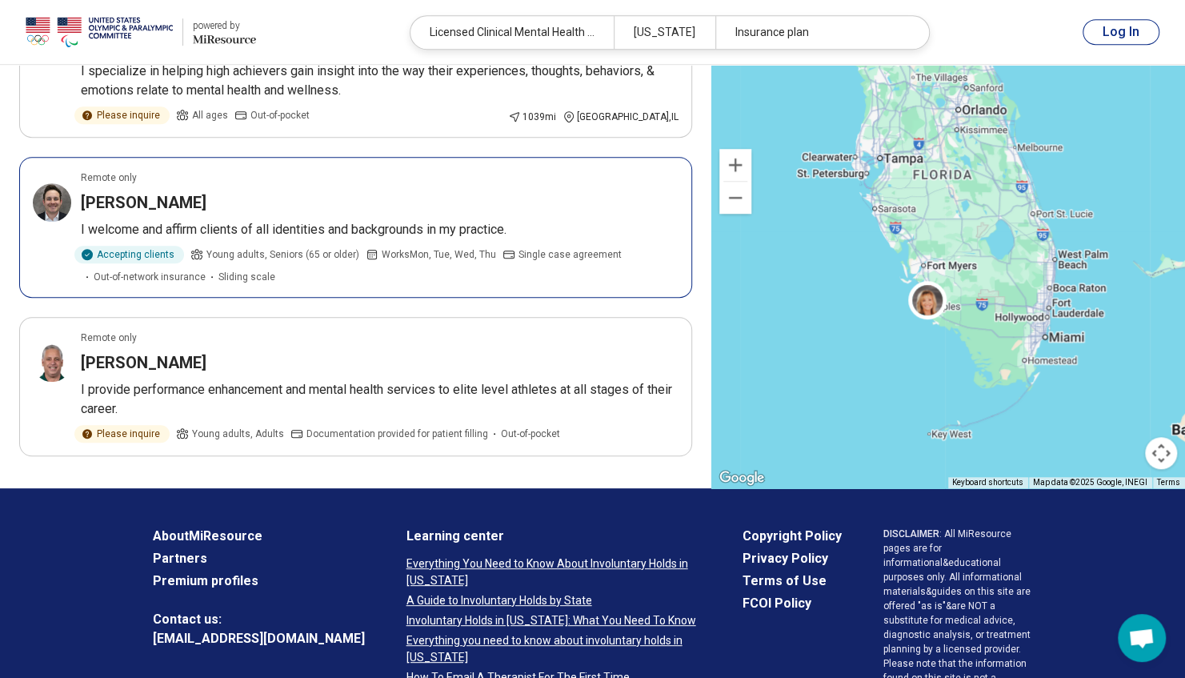 This screenshot has width=1185, height=678. What do you see at coordinates (554, 600) in the screenshot?
I see `a: A Guide to Involuntary Holds by State` at bounding box center [554, 600].